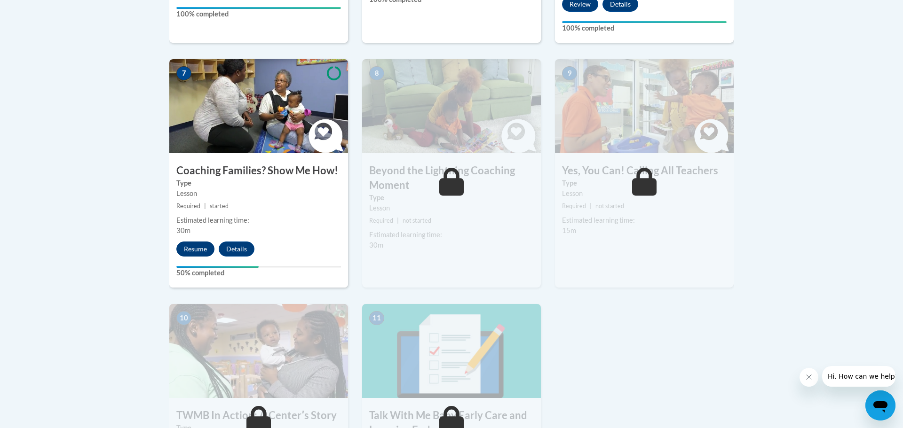 This screenshot has height=428, width=903. What do you see at coordinates (259, 273) in the screenshot?
I see `label: 50% completed` at bounding box center [259, 273].